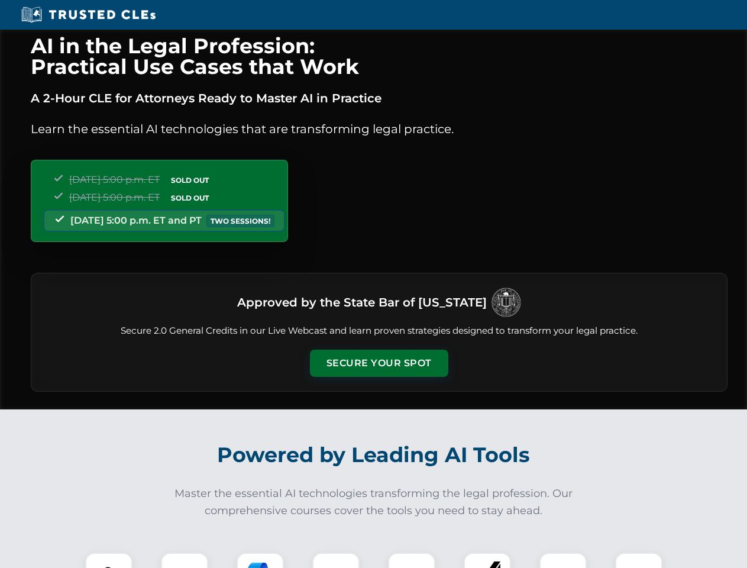 The height and width of the screenshot is (568, 747). I want to click on h1: AI in the Legal Profession: Practical Use Cases that Work, so click(379, 56).